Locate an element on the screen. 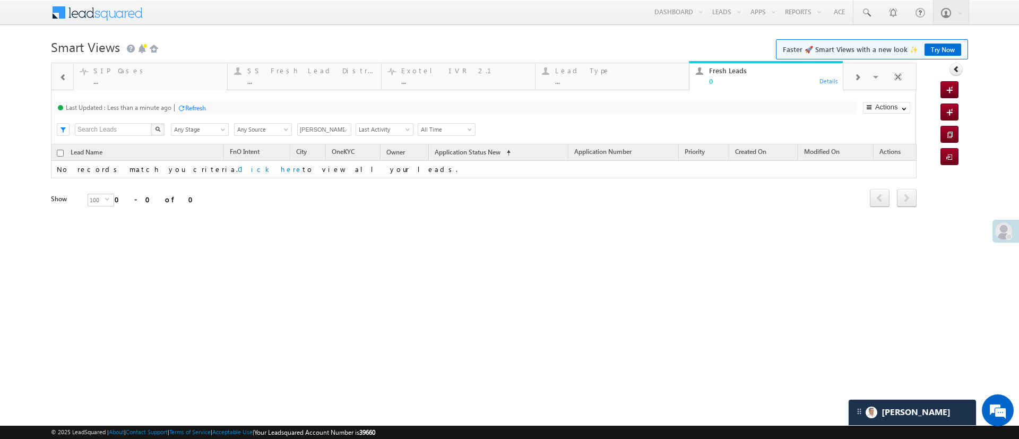  input: Search Leads is located at coordinates (113, 129).